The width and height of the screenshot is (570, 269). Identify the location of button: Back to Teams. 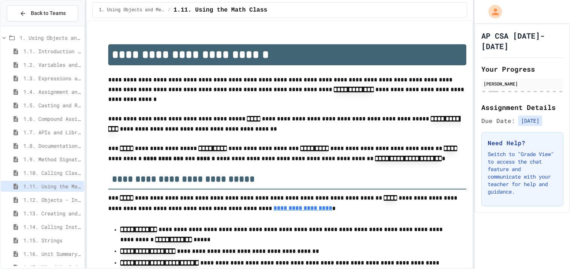
(42, 13).